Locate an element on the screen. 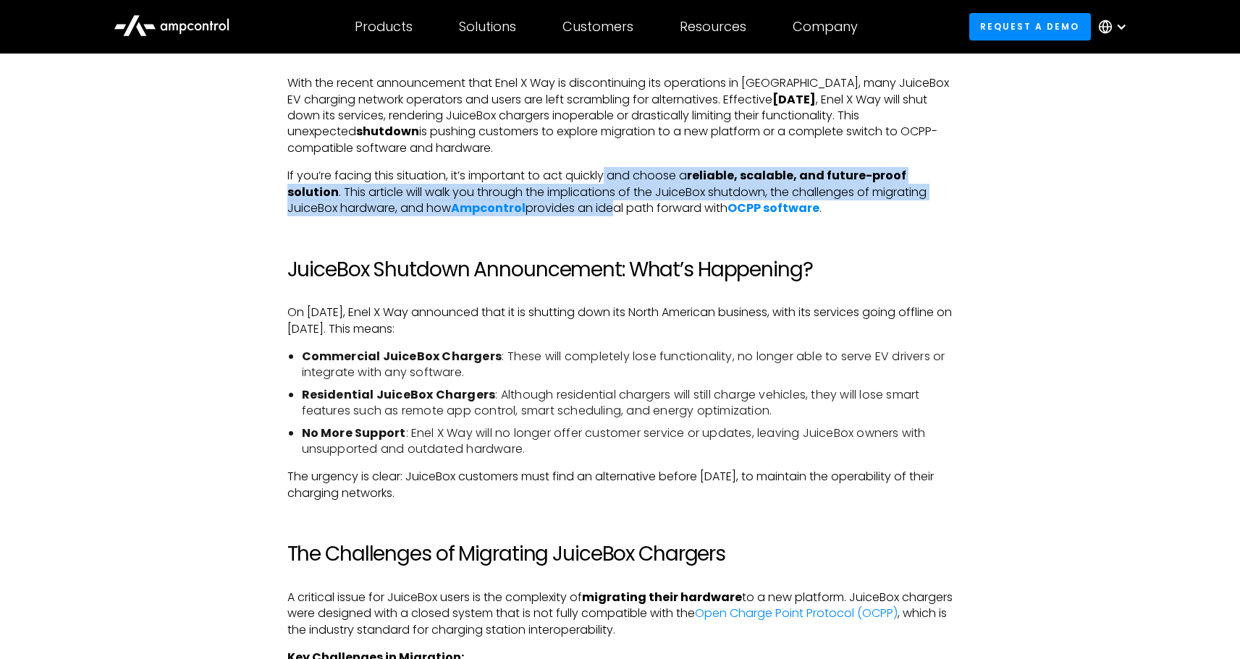 This screenshot has height=659, width=1240. strong: OCPP software is located at coordinates (773, 208).